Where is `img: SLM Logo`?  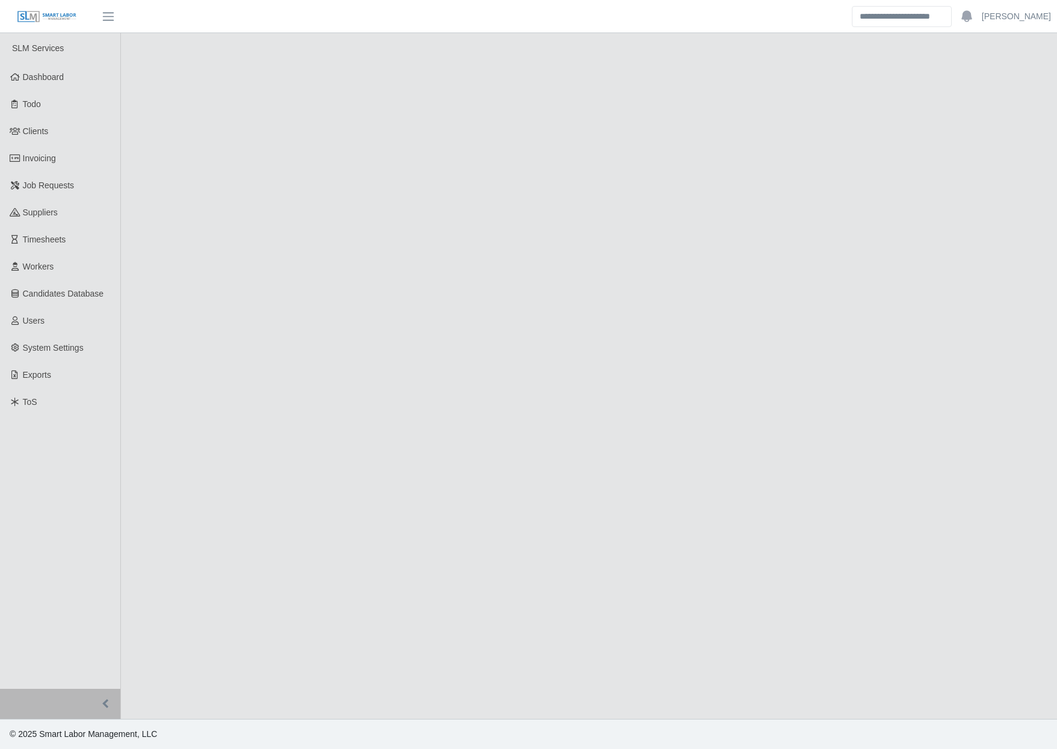 img: SLM Logo is located at coordinates (47, 17).